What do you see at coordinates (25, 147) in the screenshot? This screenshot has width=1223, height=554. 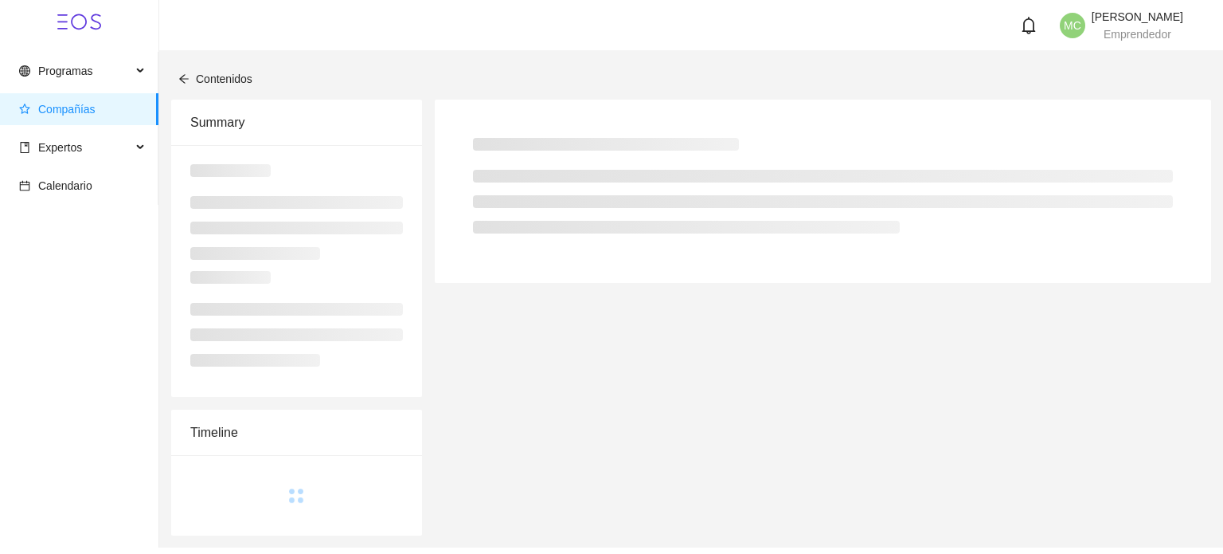 I see `span: book` at bounding box center [25, 147].